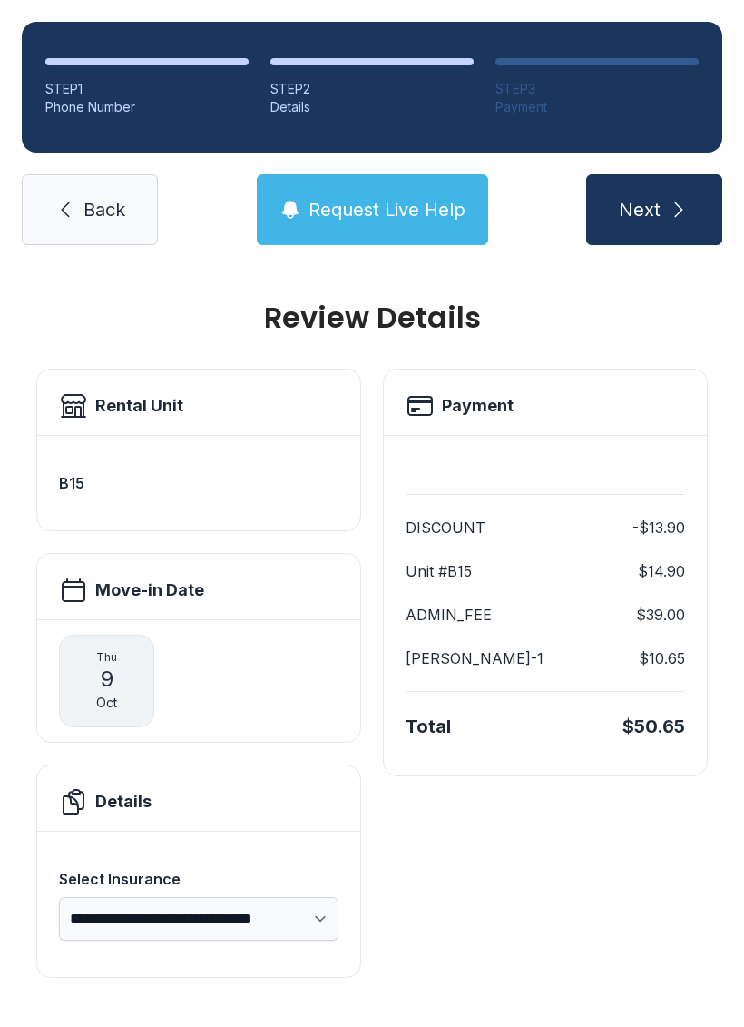 The image size is (744, 1027). Describe the element at coordinates (104, 210) in the screenshot. I see `span: Back` at that location.